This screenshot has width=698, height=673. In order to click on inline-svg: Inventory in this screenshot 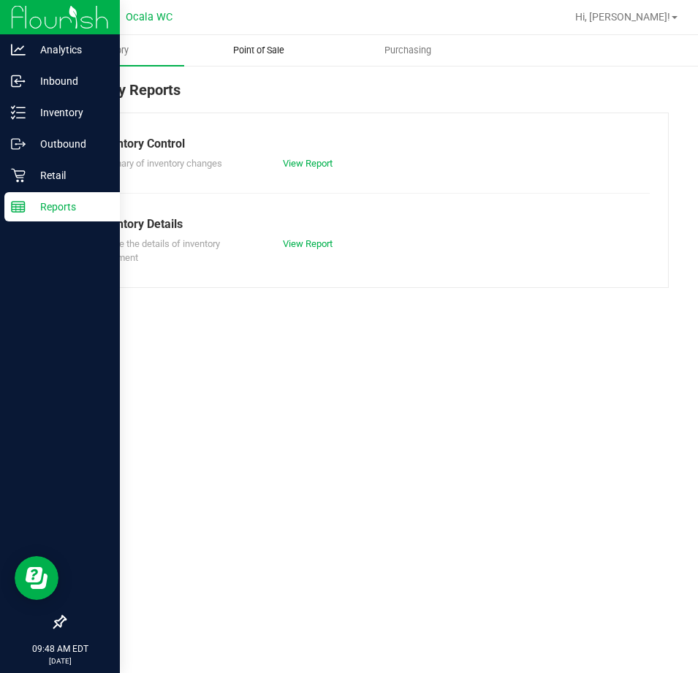, I will do `click(18, 112)`.